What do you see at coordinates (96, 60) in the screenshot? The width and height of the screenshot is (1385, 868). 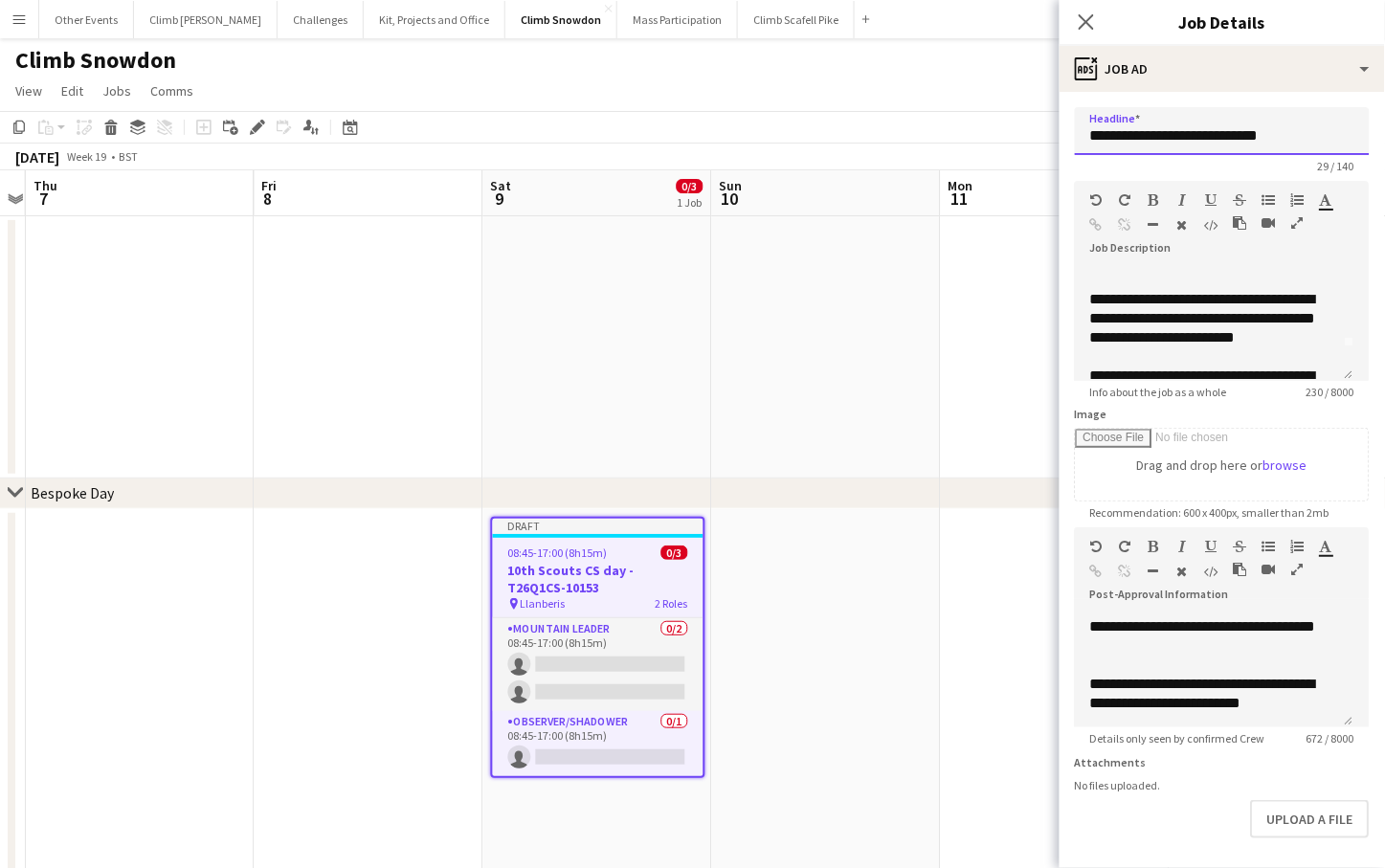 I see `h1: Climb Snowdon` at bounding box center [96, 60].